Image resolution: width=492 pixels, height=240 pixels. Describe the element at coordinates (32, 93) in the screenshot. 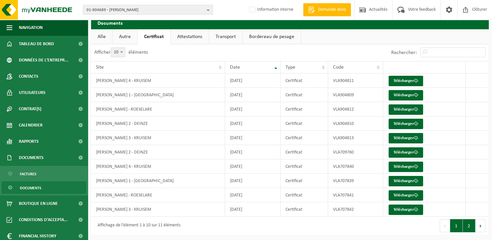

I see `span: Utilisateurs` at that location.